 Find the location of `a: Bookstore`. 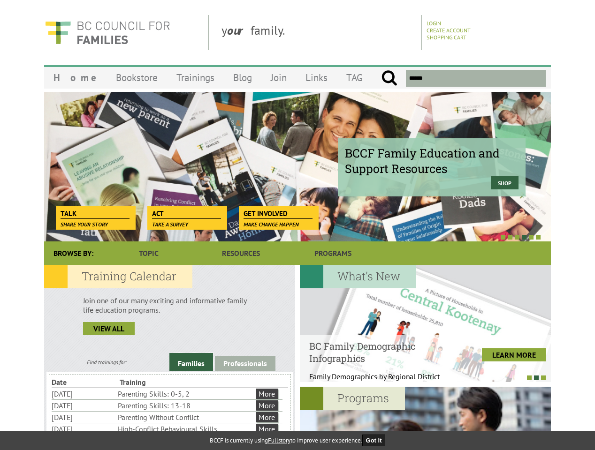

a: Bookstore is located at coordinates (137, 77).